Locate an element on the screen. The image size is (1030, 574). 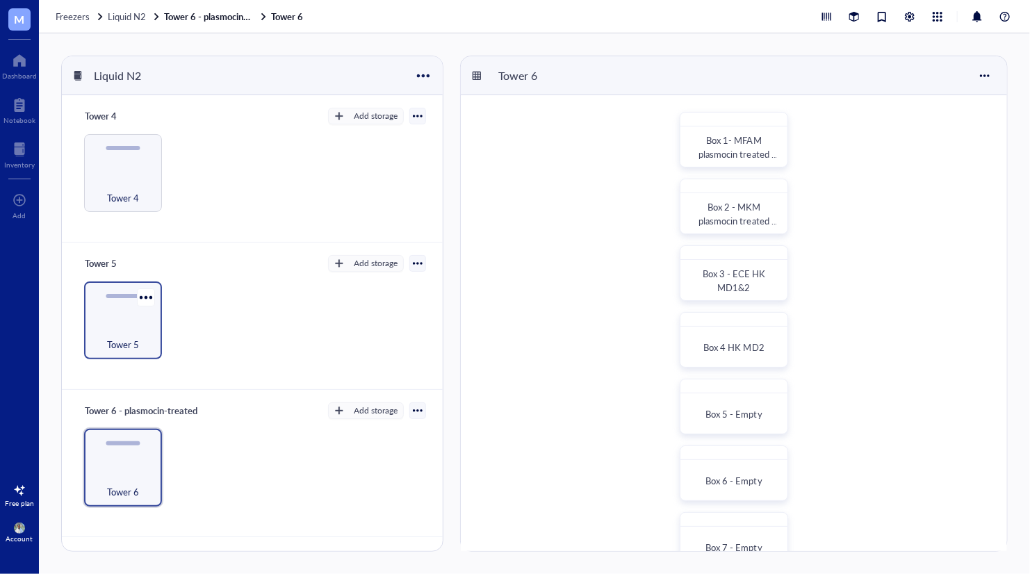
a: Tower 6 - plasmocin-treatedTower 6 is located at coordinates (235, 17).